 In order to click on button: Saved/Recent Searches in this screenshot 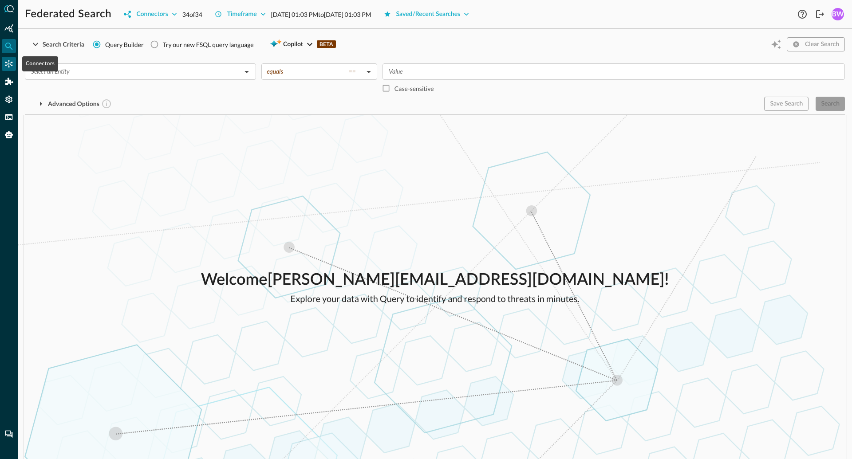, I will do `click(427, 14)`.